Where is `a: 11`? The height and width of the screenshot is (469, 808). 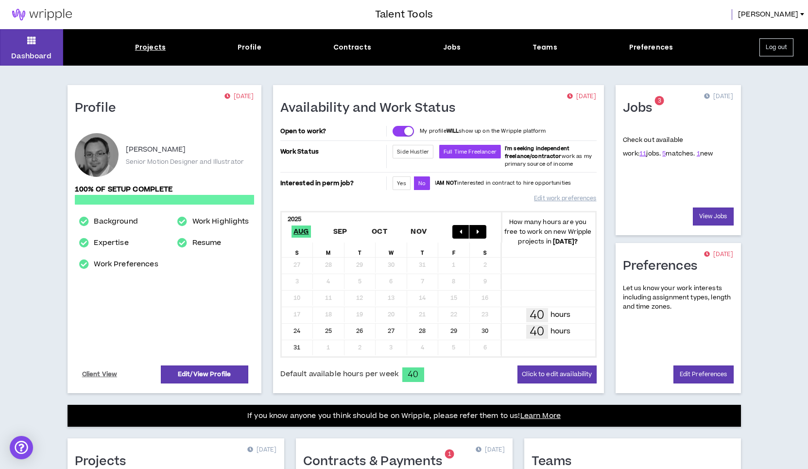 a: 11 is located at coordinates (642, 153).